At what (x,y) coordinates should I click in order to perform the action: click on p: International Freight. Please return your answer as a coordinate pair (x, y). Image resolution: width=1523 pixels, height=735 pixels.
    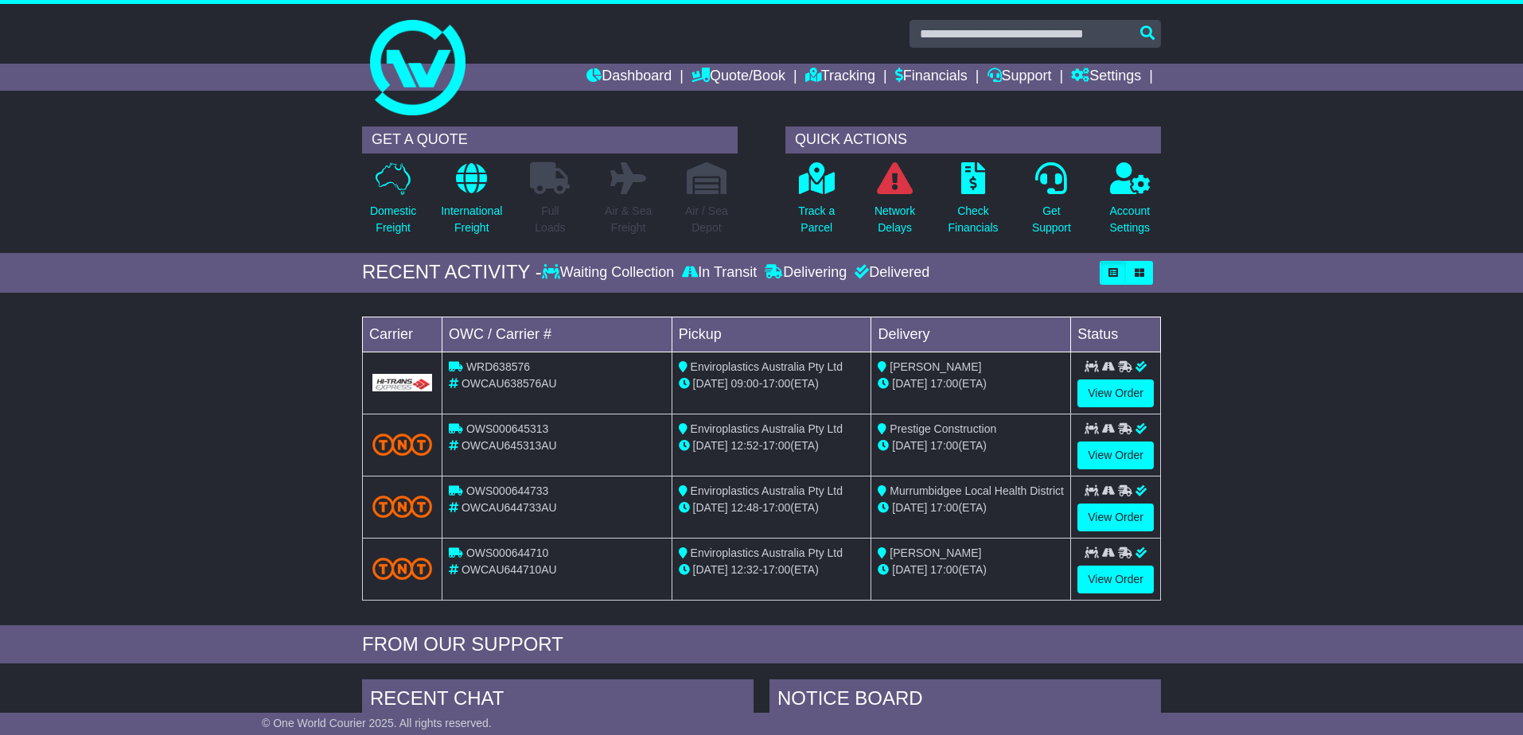
    Looking at the image, I should click on (471, 220).